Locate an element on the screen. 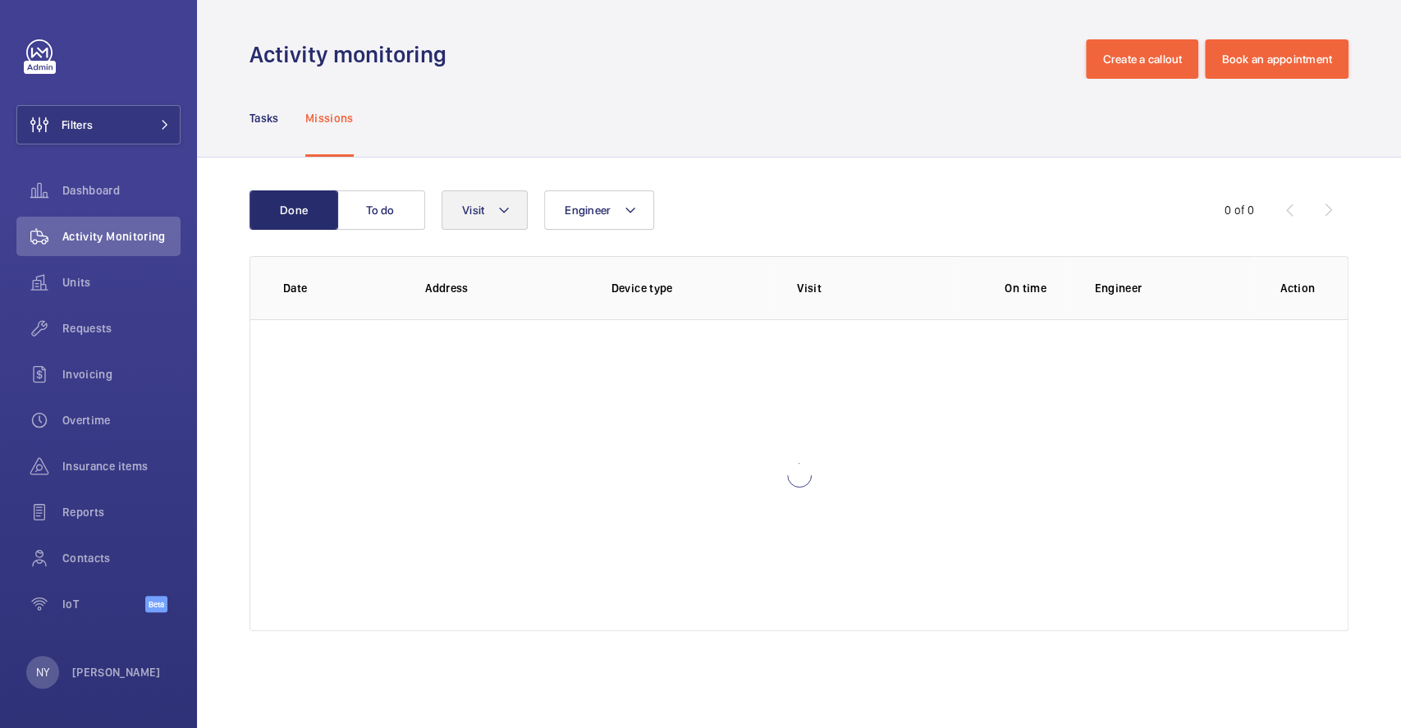  p: Missions is located at coordinates (329, 118).